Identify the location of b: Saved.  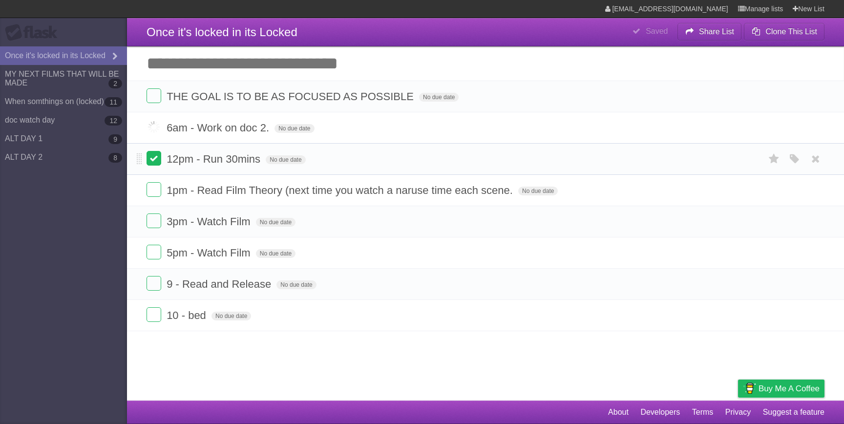
(657, 31).